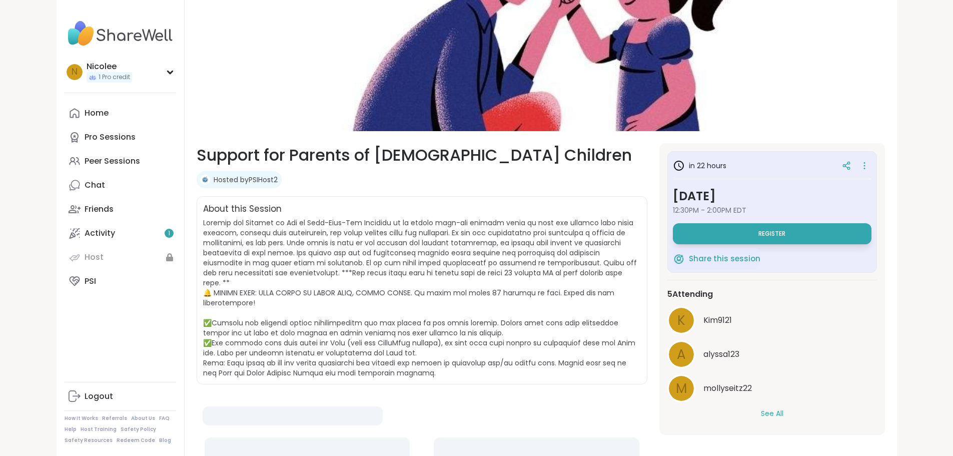  I want to click on span: 12:30PM - 2:00PM EDT, so click(772, 210).